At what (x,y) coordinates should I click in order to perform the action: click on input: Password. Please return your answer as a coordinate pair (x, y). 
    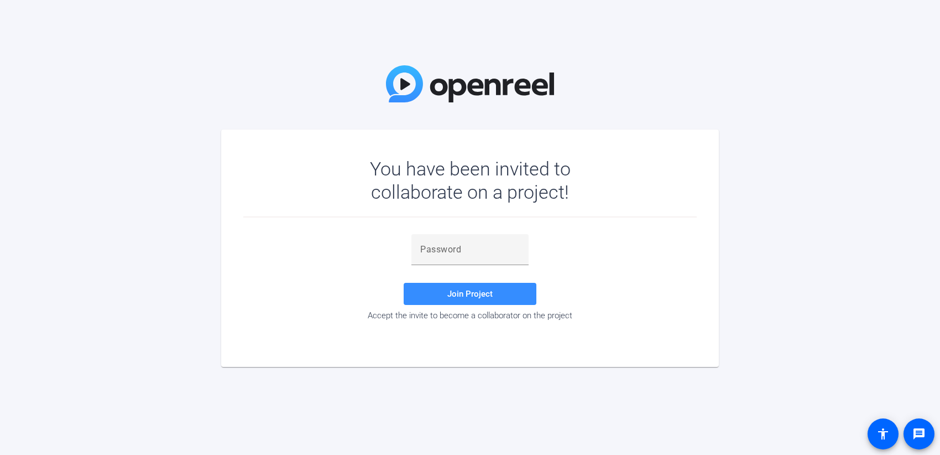
    Looking at the image, I should click on (470, 249).